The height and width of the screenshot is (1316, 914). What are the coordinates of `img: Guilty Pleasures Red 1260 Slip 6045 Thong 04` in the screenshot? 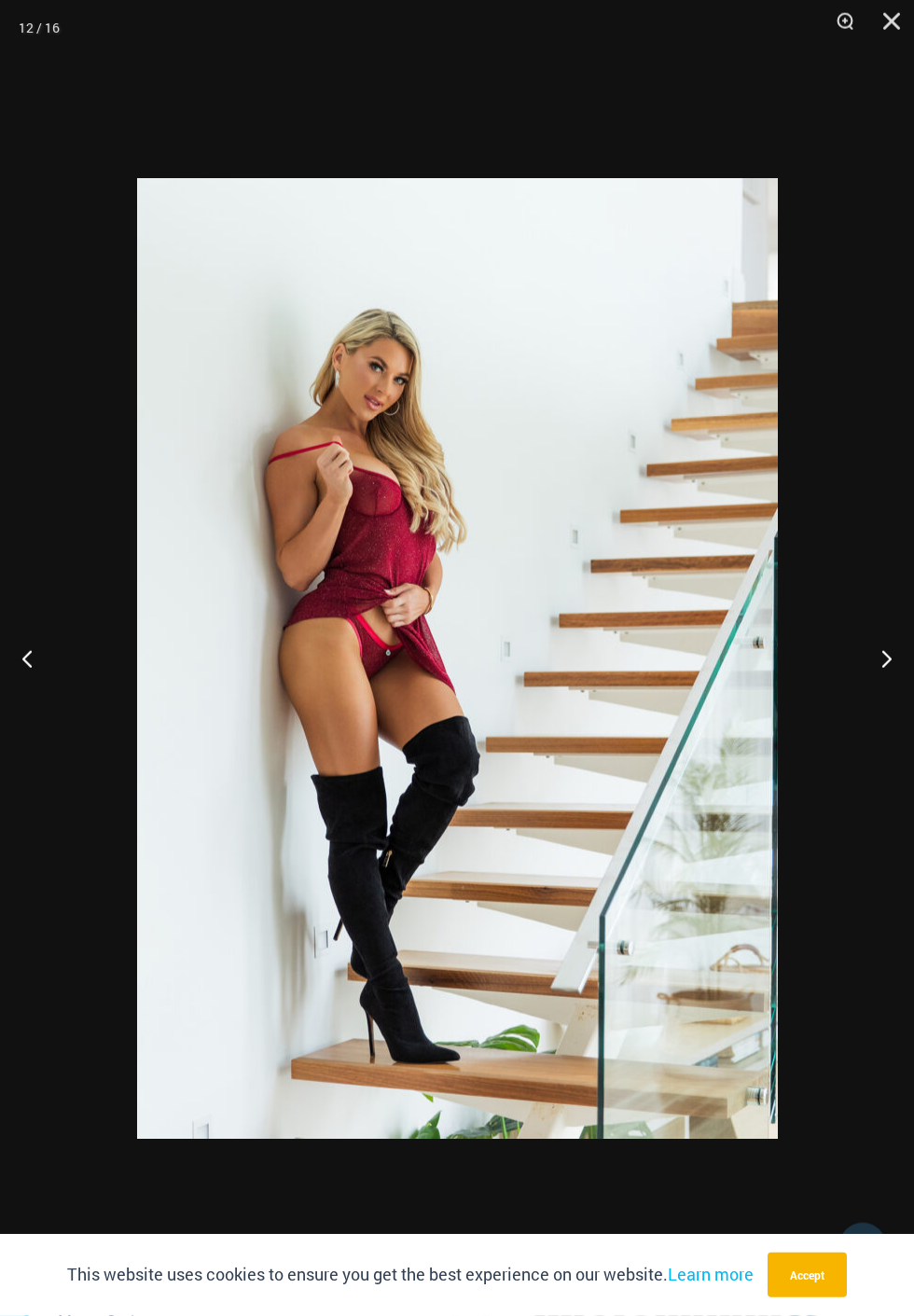 It's located at (457, 659).